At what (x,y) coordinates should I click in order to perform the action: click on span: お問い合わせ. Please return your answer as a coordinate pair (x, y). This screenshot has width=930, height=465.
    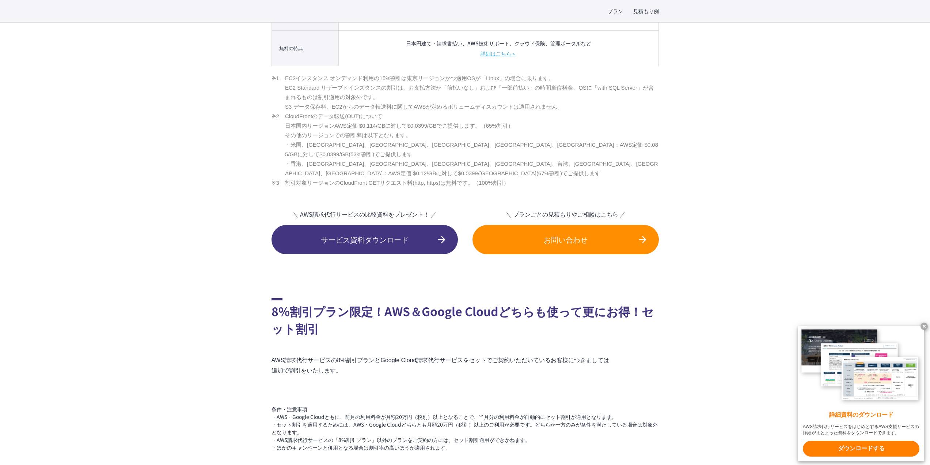
    Looking at the image, I should click on (566, 239).